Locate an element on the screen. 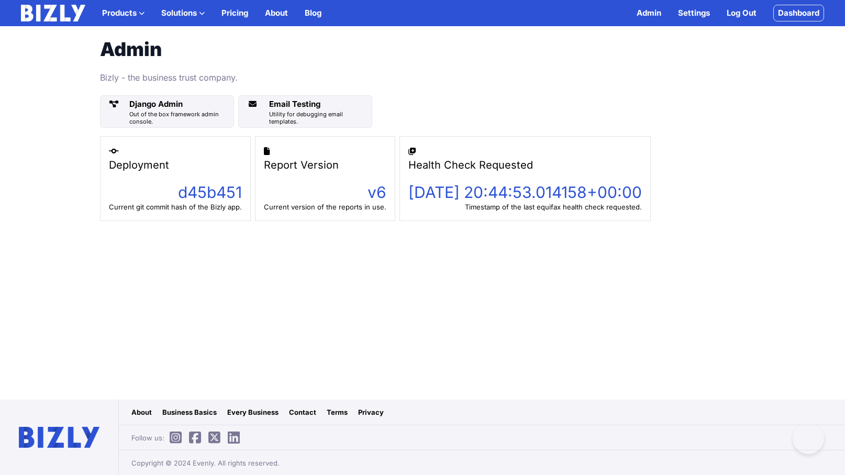 The height and width of the screenshot is (475, 845). div: Out of the box framework admin console. is located at coordinates (179, 118).